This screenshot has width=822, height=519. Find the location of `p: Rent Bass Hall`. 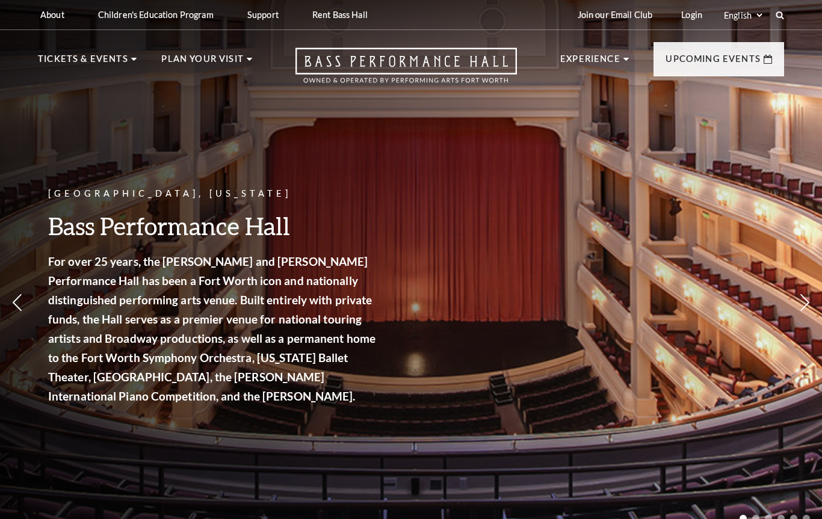

p: Rent Bass Hall is located at coordinates (340, 14).